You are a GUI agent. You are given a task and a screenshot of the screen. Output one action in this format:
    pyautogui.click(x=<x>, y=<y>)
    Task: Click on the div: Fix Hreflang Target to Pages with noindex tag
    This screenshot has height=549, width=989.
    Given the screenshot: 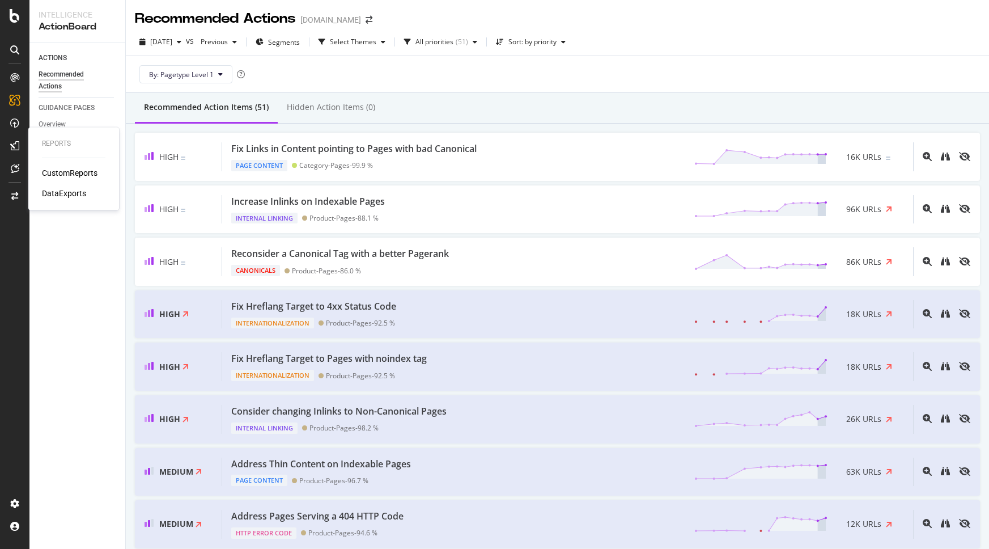 What is the action you would take?
    pyautogui.click(x=329, y=358)
    